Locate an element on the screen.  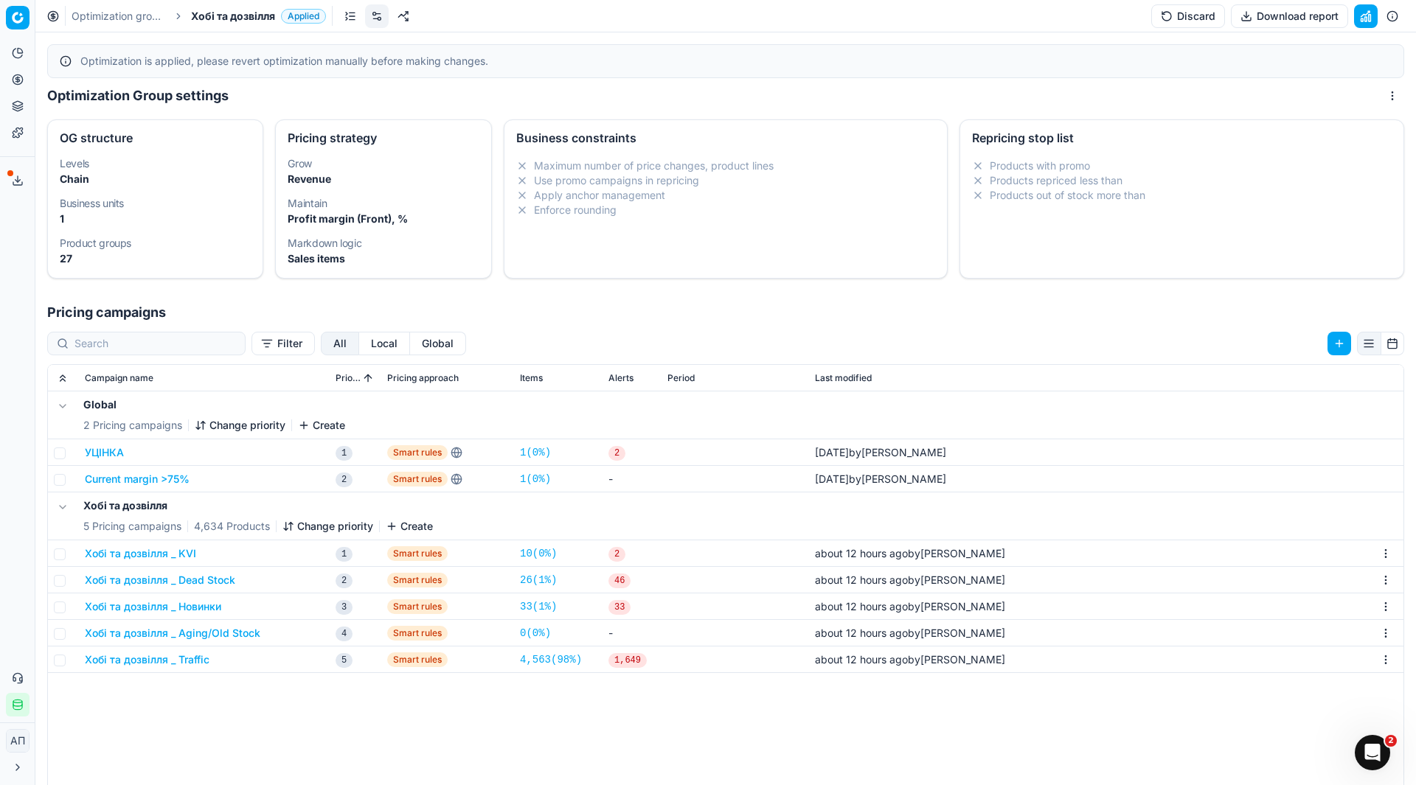
a: 0(0%) is located at coordinates (535, 633).